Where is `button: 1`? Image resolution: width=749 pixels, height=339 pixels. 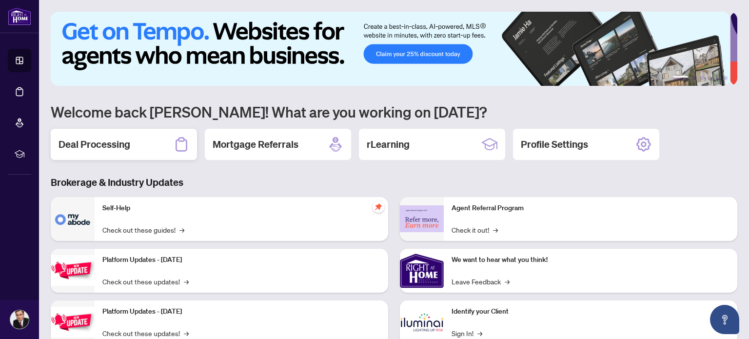
button: 1 is located at coordinates (681, 78).